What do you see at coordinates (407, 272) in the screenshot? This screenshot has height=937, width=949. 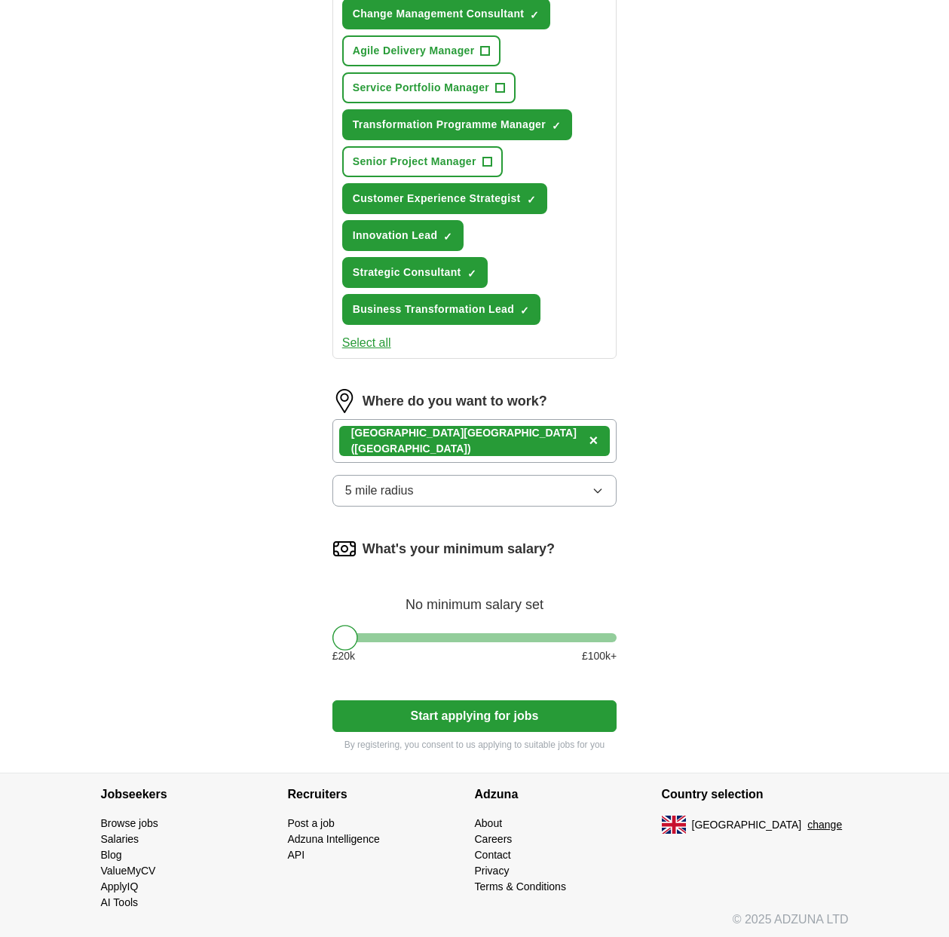 I see `span: Strategic Consultant` at bounding box center [407, 272].